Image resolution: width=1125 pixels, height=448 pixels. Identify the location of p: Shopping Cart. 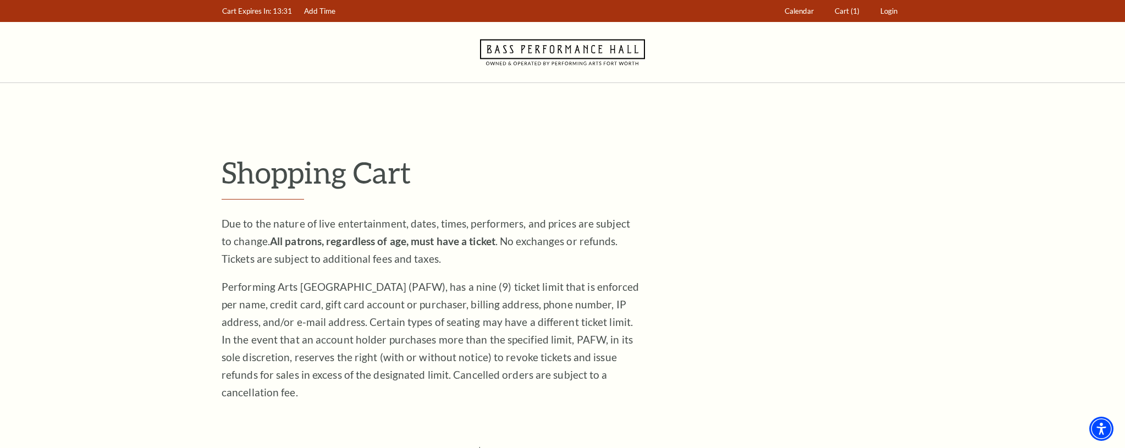
(562, 172).